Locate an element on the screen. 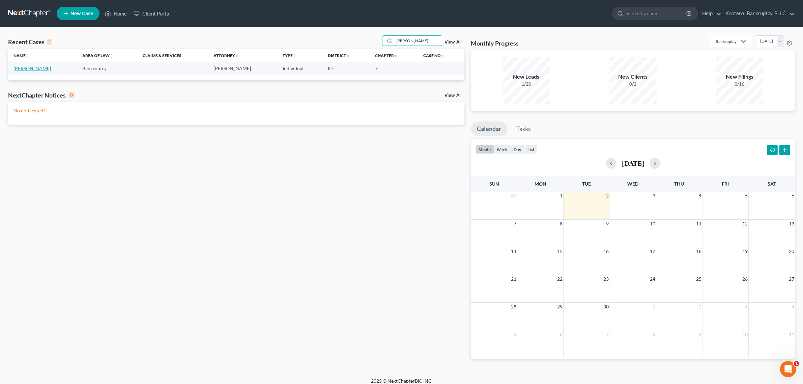 The width and height of the screenshot is (803, 384). span: 12 is located at coordinates (745, 224).